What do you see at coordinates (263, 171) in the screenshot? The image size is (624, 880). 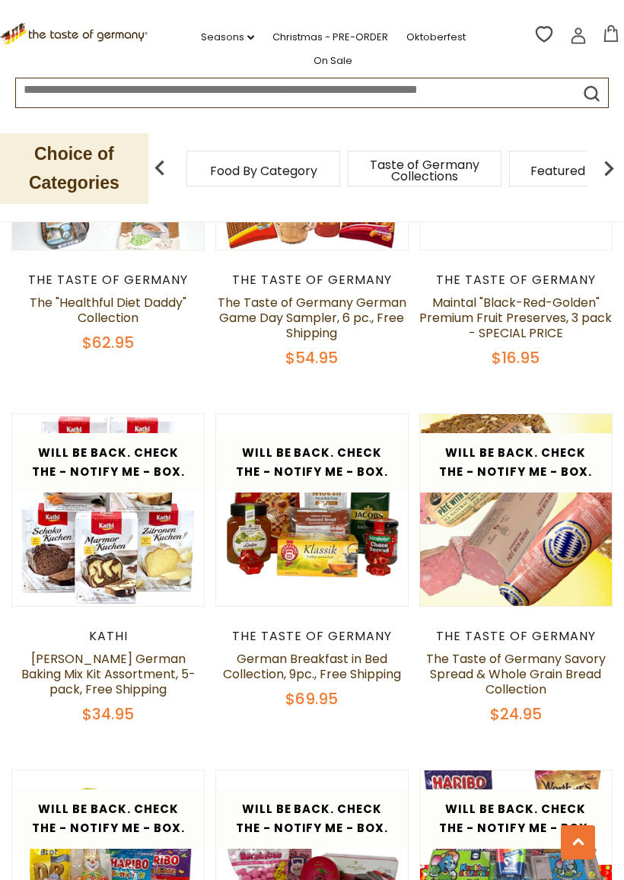 I see `span: Food By Category` at bounding box center [263, 171].